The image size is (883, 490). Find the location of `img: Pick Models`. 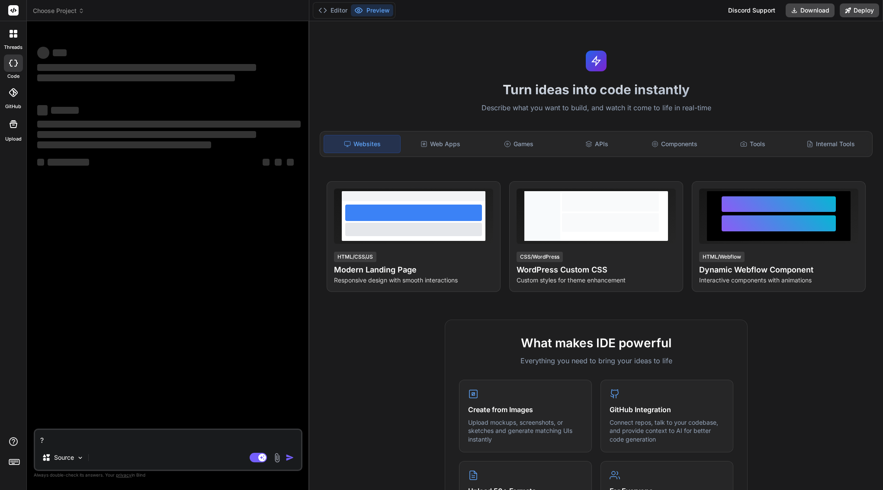

img: Pick Models is located at coordinates (80, 458).